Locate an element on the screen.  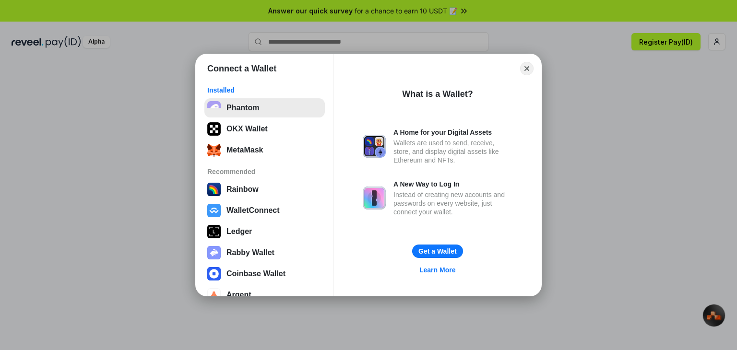
div: What is a Wallet? is located at coordinates (437, 94).